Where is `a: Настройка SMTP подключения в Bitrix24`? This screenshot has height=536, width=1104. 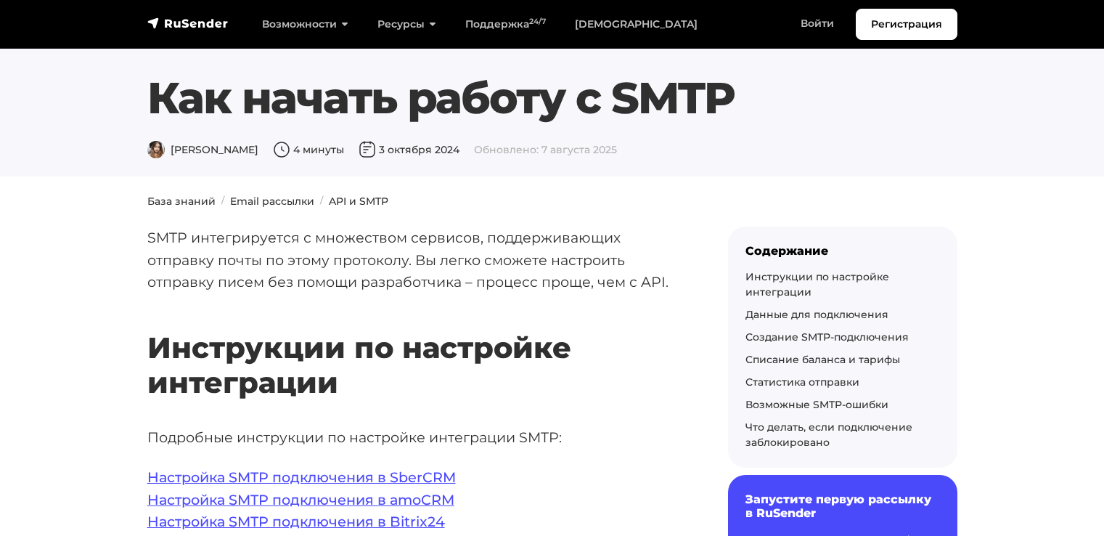
a: Настройка SMTP подключения в Bitrix24 is located at coordinates (296, 521).